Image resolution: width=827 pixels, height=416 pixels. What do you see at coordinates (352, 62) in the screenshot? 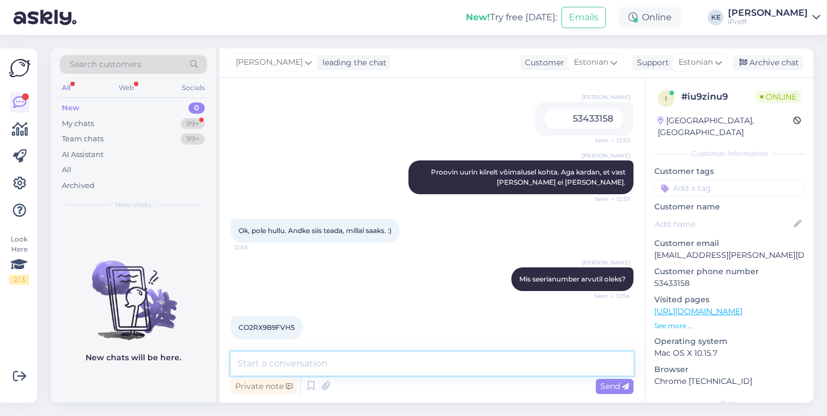
I see `div: leading the chat` at bounding box center [352, 62].